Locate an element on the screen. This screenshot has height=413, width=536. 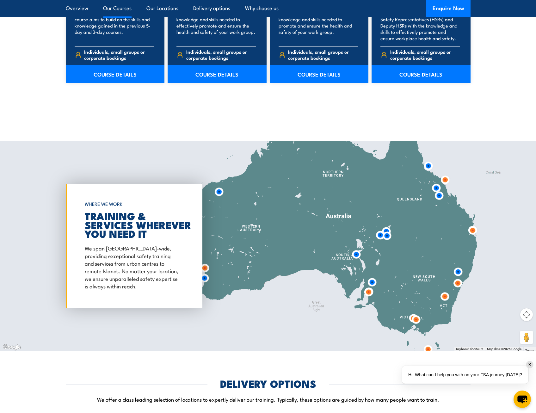
p: We offer a class leading selection of locations to expertly deliver our training. Typically, thes... is located at coordinates (268, 399).